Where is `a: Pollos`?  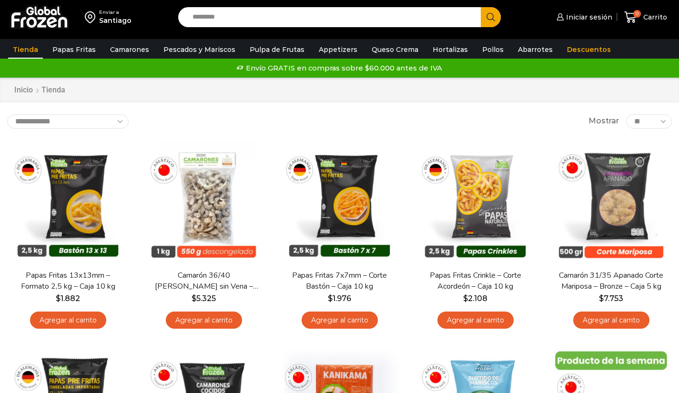
a: Pollos is located at coordinates (492, 50).